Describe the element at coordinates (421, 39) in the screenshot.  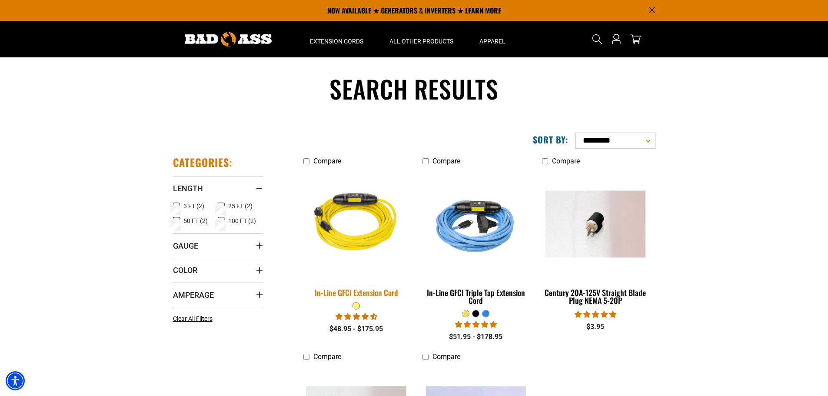
I see `summary: All Other Products` at that location.